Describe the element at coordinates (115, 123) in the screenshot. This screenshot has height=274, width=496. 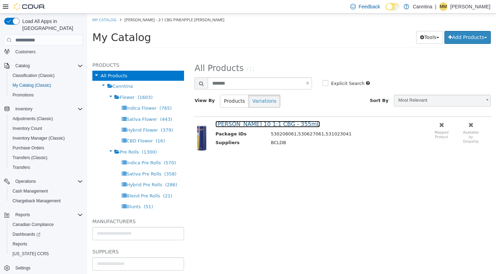
I see `img: 150` at that location.